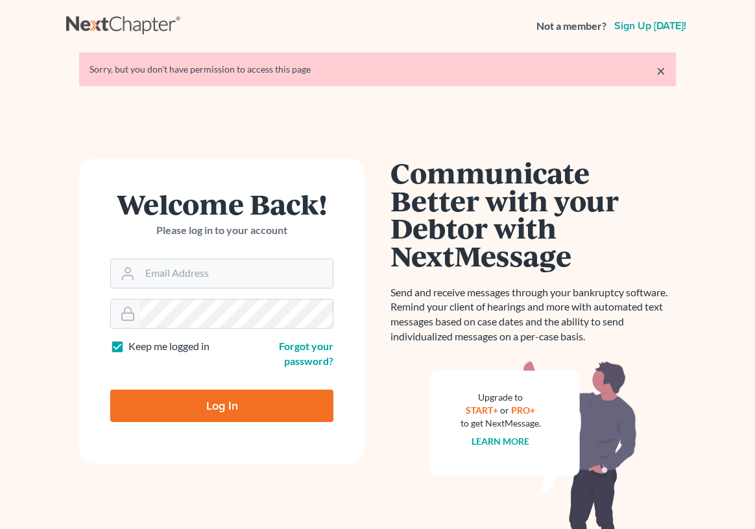  I want to click on div: Sorry, but you don't have permission to access this page, so click(378, 69).